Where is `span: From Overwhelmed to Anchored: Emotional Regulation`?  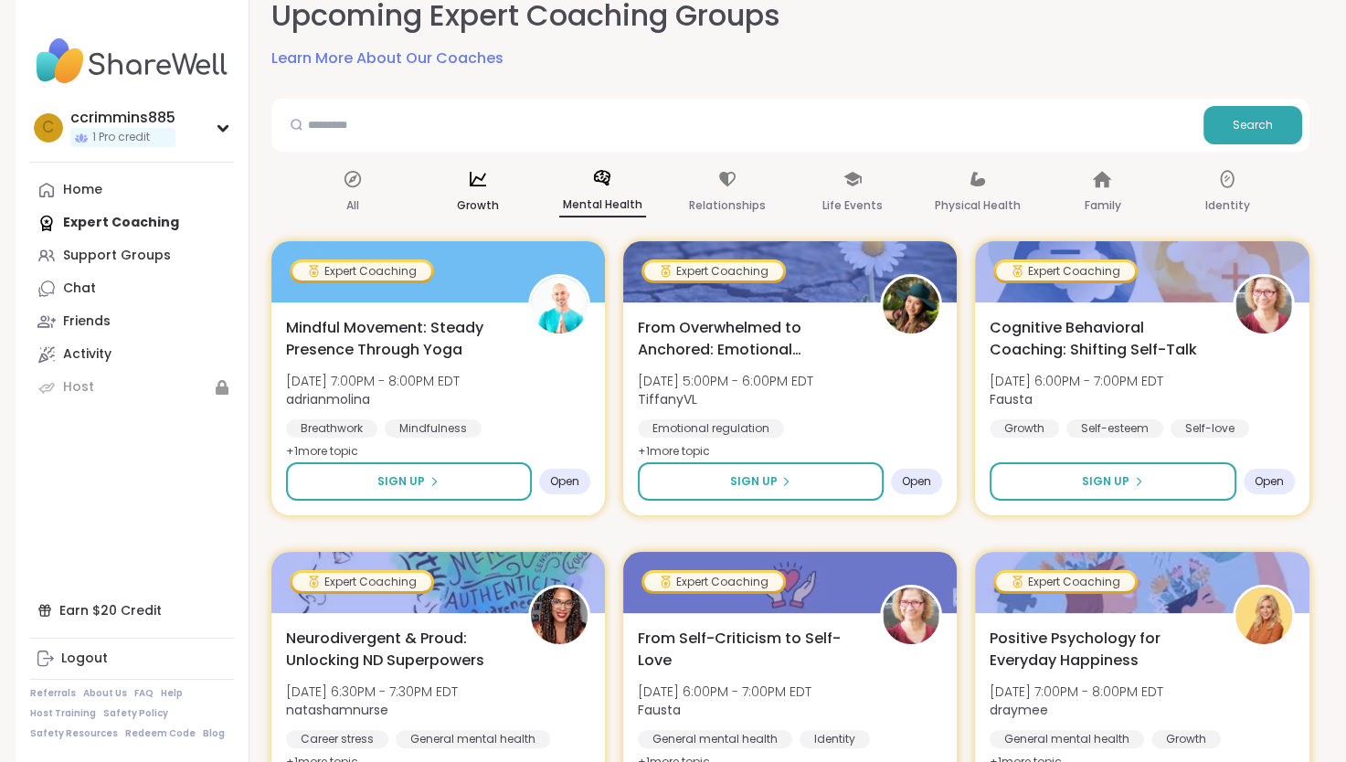 span: From Overwhelmed to Anchored: Emotional Regulation is located at coordinates (748, 339).